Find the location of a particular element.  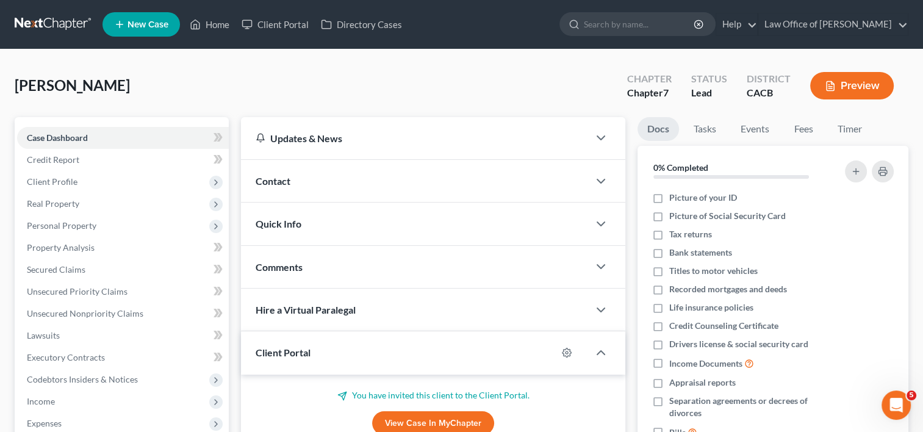

span: New Case is located at coordinates (148, 24).